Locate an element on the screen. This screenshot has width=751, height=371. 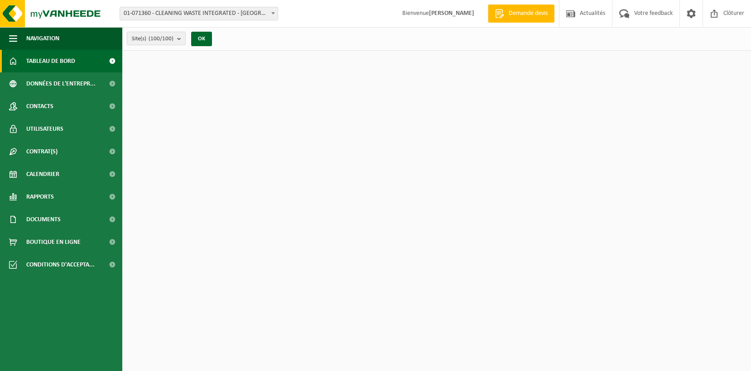
span: Contacts is located at coordinates (40, 106).